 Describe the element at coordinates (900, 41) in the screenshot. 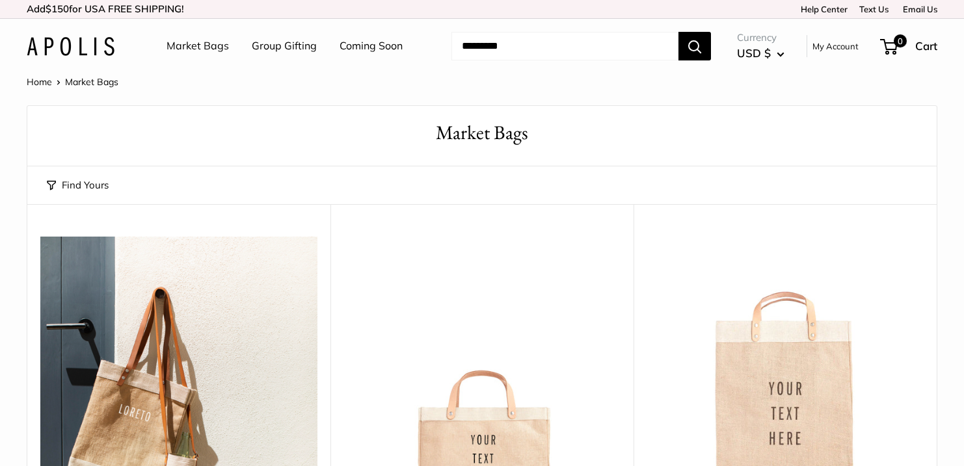

I see `span: 0` at that location.